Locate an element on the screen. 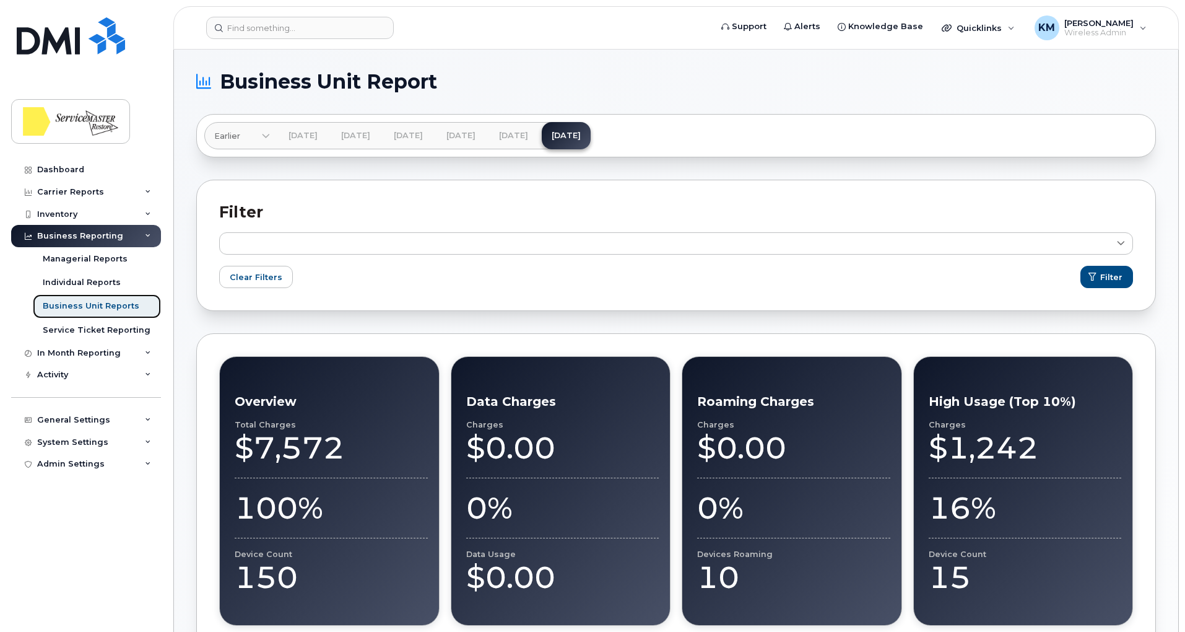 This screenshot has height=632, width=1185. button: Filter is located at coordinates (1106, 277).